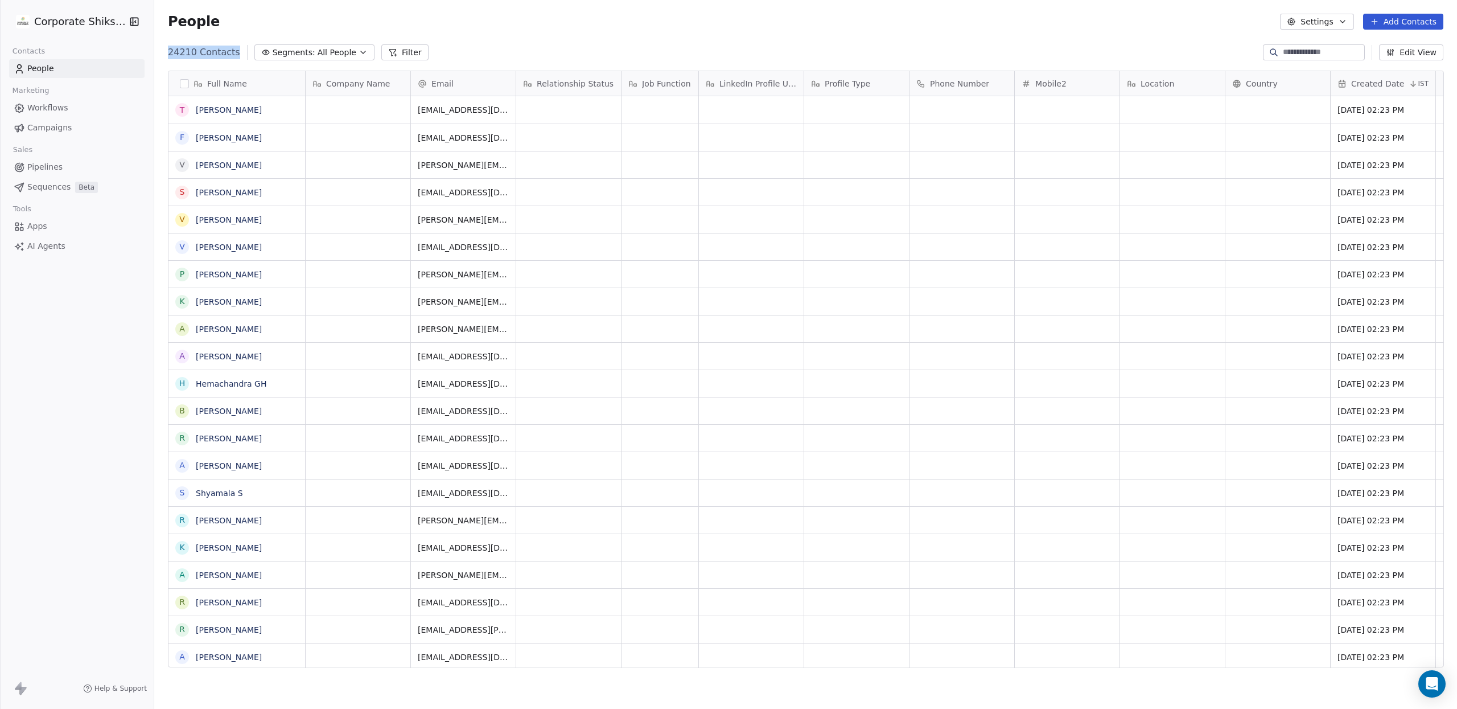 The image size is (1457, 709). I want to click on div: Mobile2, so click(1067, 83).